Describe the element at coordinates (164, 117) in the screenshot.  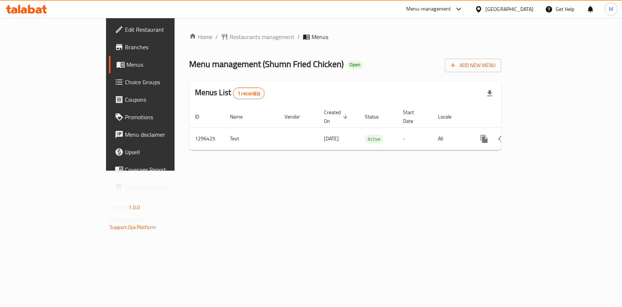
I see `span: Promotions` at that location.